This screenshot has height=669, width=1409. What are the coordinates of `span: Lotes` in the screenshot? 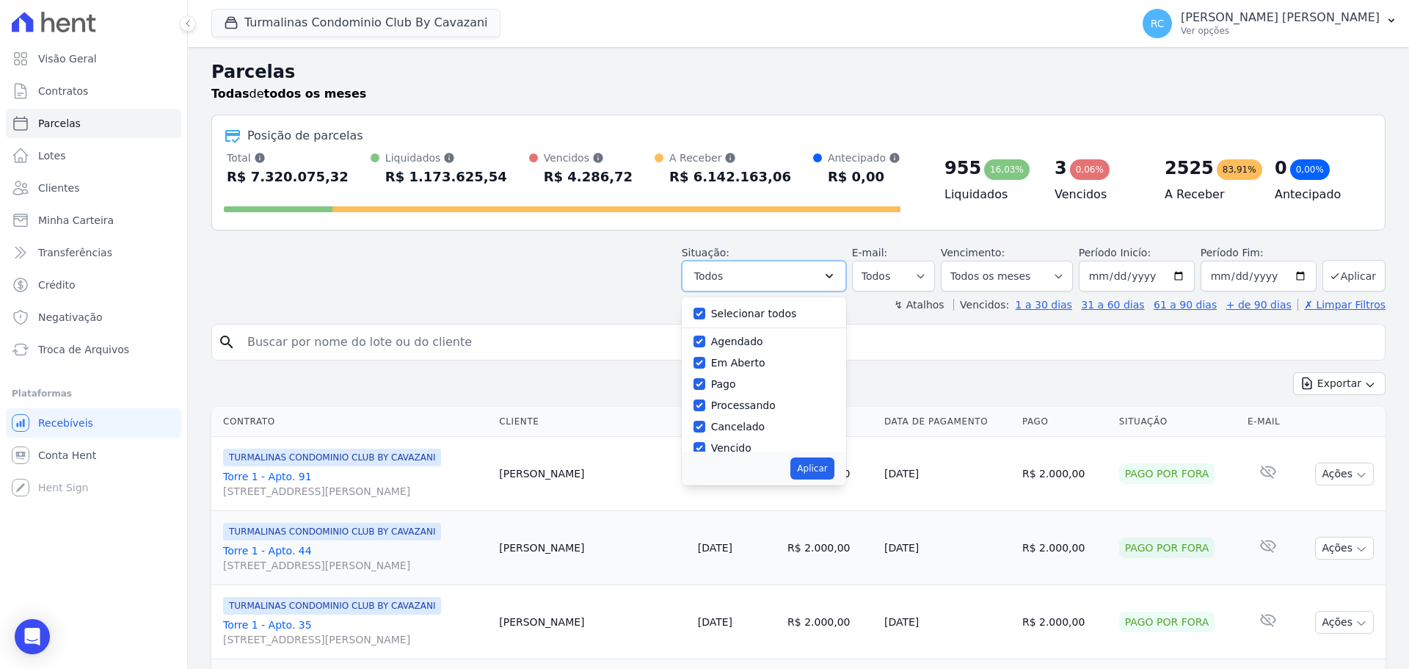 It's located at (52, 156).